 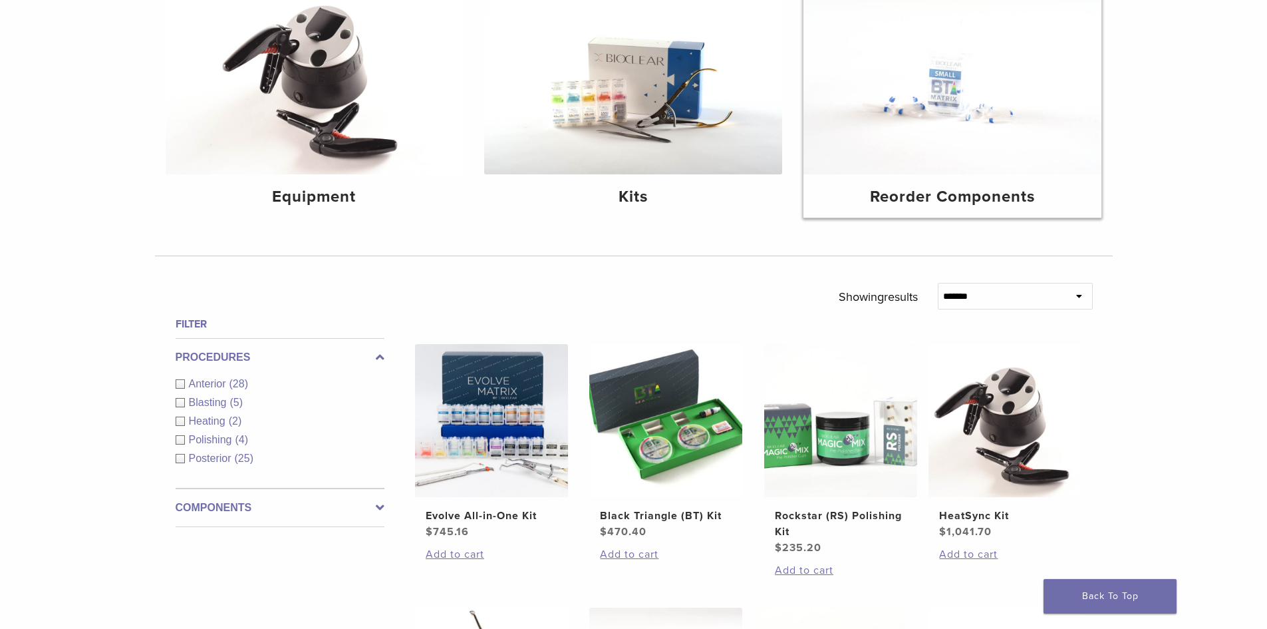 I want to click on span: Blasting, so click(x=210, y=402).